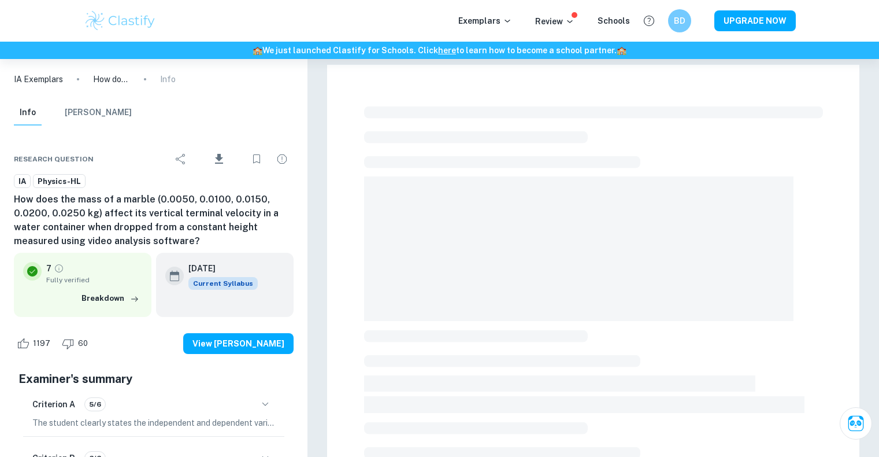  Describe the element at coordinates (35, 343) in the screenshot. I see `div: Like` at that location.